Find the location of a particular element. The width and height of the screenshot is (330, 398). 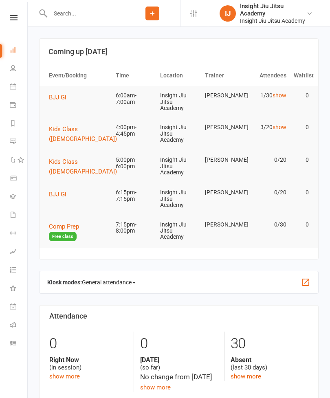

td: 6:15pm-7:15pm is located at coordinates (134, 195).